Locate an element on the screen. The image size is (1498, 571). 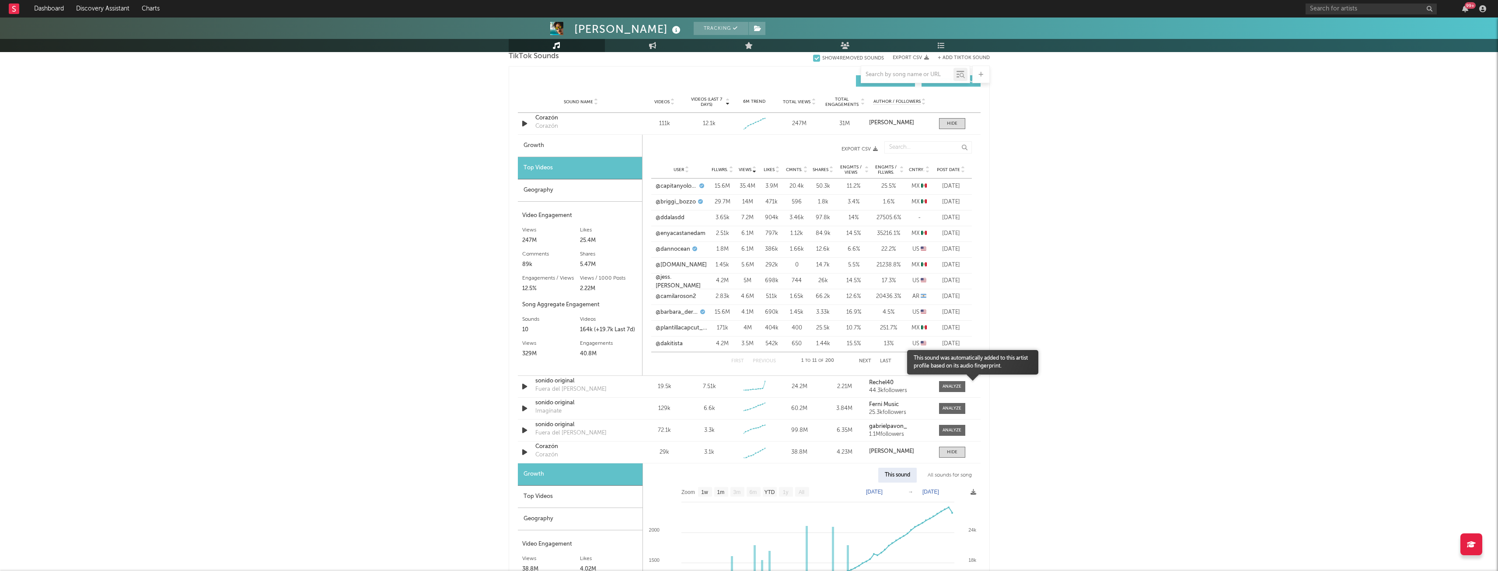
div: 15.5 % is located at coordinates (854, 344).